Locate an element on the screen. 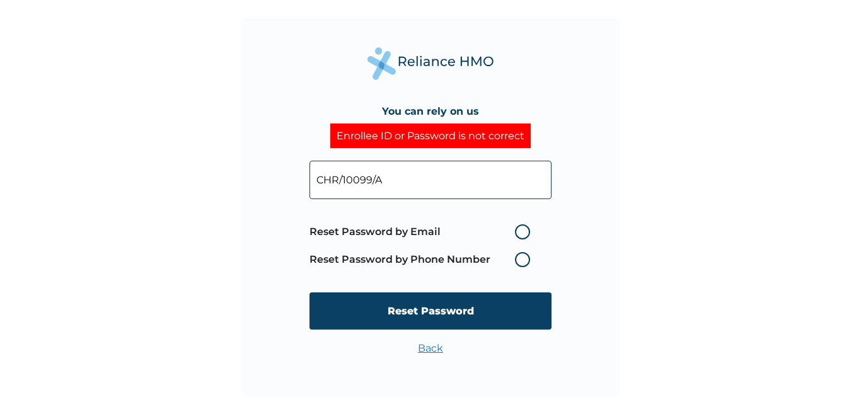 Image resolution: width=861 pixels, height=414 pixels. h4: You can rely on us is located at coordinates (431, 111).